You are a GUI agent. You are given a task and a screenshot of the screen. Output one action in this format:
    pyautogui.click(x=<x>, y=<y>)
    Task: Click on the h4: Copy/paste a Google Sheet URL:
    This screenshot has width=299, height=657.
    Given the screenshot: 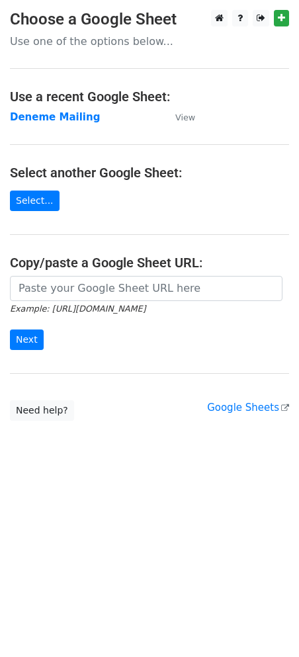 What is the action you would take?
    pyautogui.click(x=150, y=263)
    